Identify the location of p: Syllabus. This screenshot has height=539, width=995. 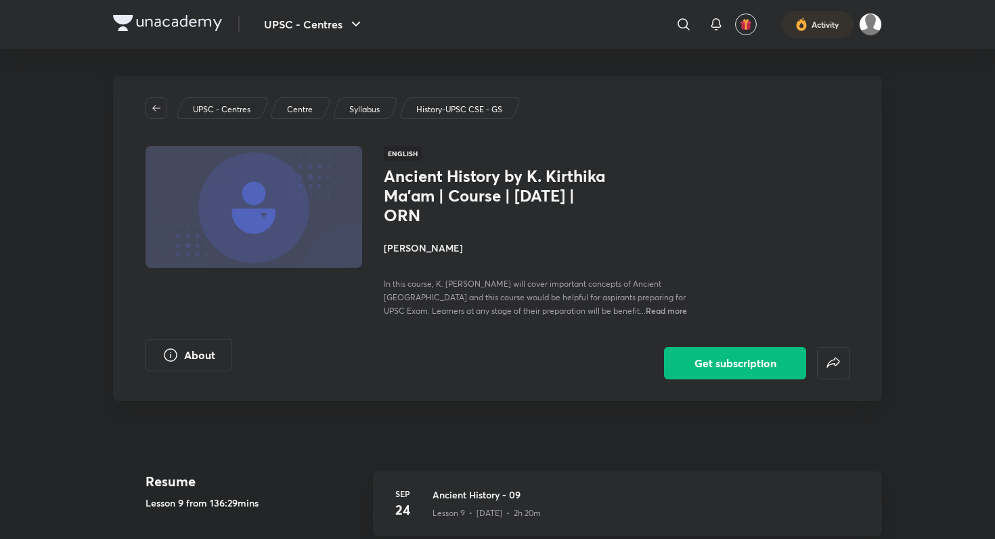
(364, 110).